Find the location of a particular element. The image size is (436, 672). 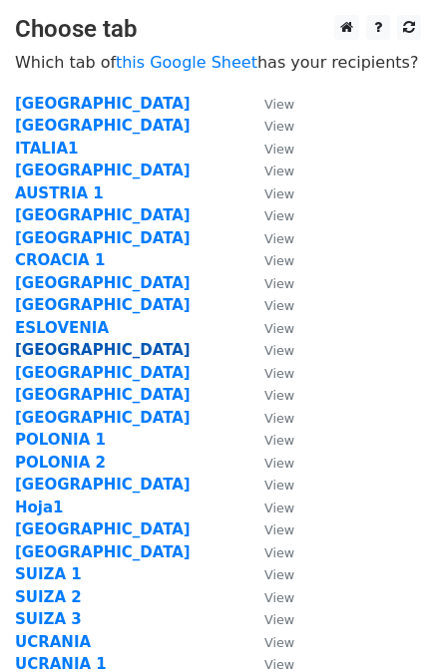

p: Which tab of has your recipients? is located at coordinates (217, 62).